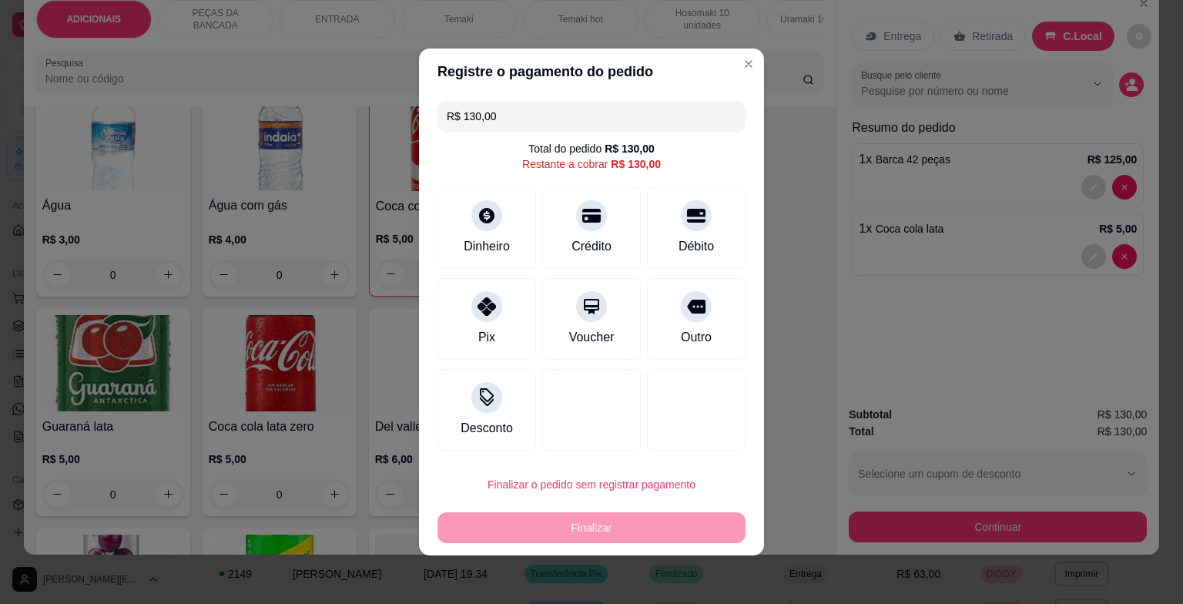 This screenshot has width=1183, height=604. I want to click on div: Pix, so click(487, 337).